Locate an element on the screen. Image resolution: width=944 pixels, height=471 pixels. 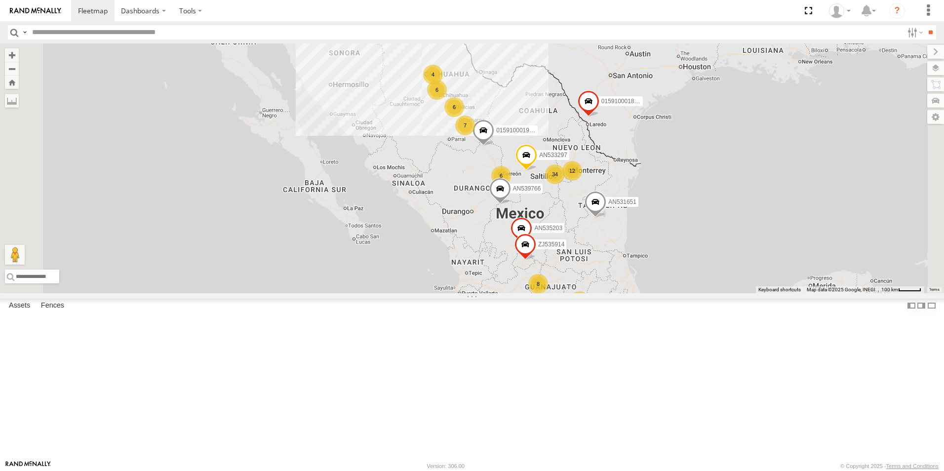
span: AN531651 is located at coordinates (622, 202).